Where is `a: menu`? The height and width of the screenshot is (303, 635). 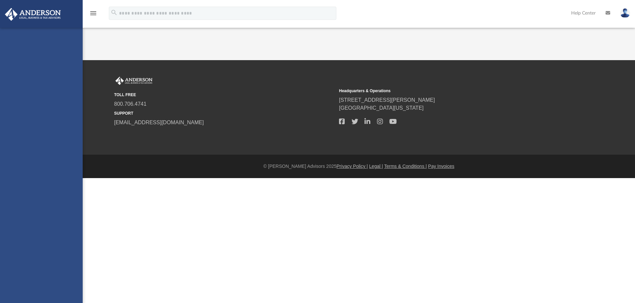 a: menu is located at coordinates (93, 15).